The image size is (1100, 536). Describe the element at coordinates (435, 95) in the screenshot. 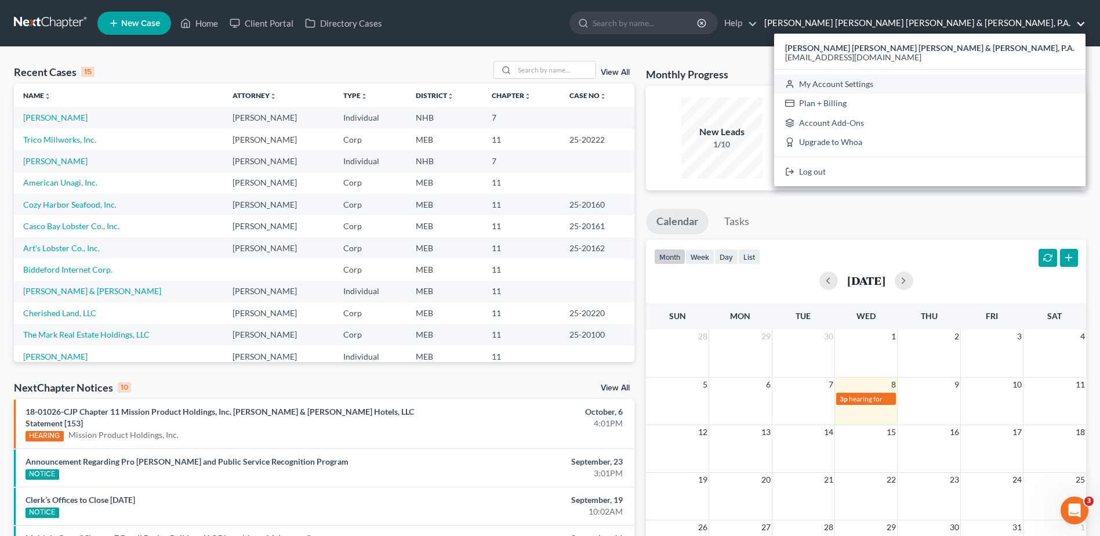

I see `a: Districtunfold_more` at that location.